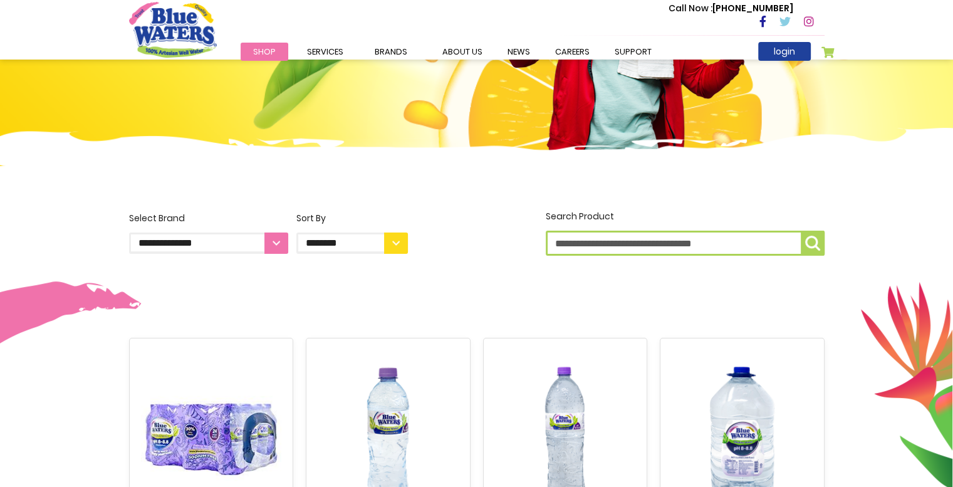  I want to click on a: support, so click(633, 51).